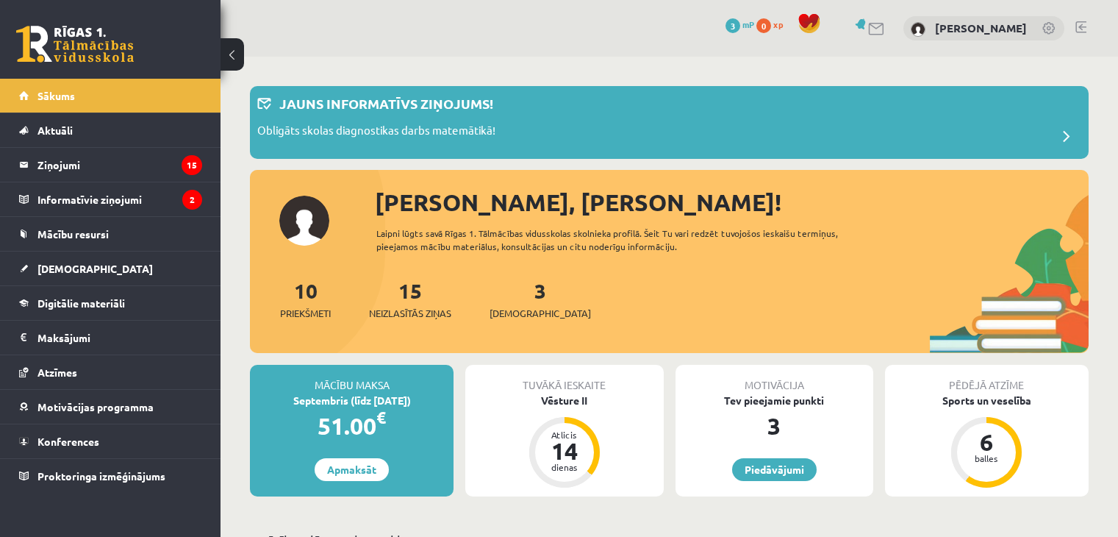 The image size is (1118, 537). Describe the element at coordinates (669, 122) in the screenshot. I see `a: Jauns informatīvs ziņojums! Obligāts skolas diagnostikas darbs matemātikā!` at that location.